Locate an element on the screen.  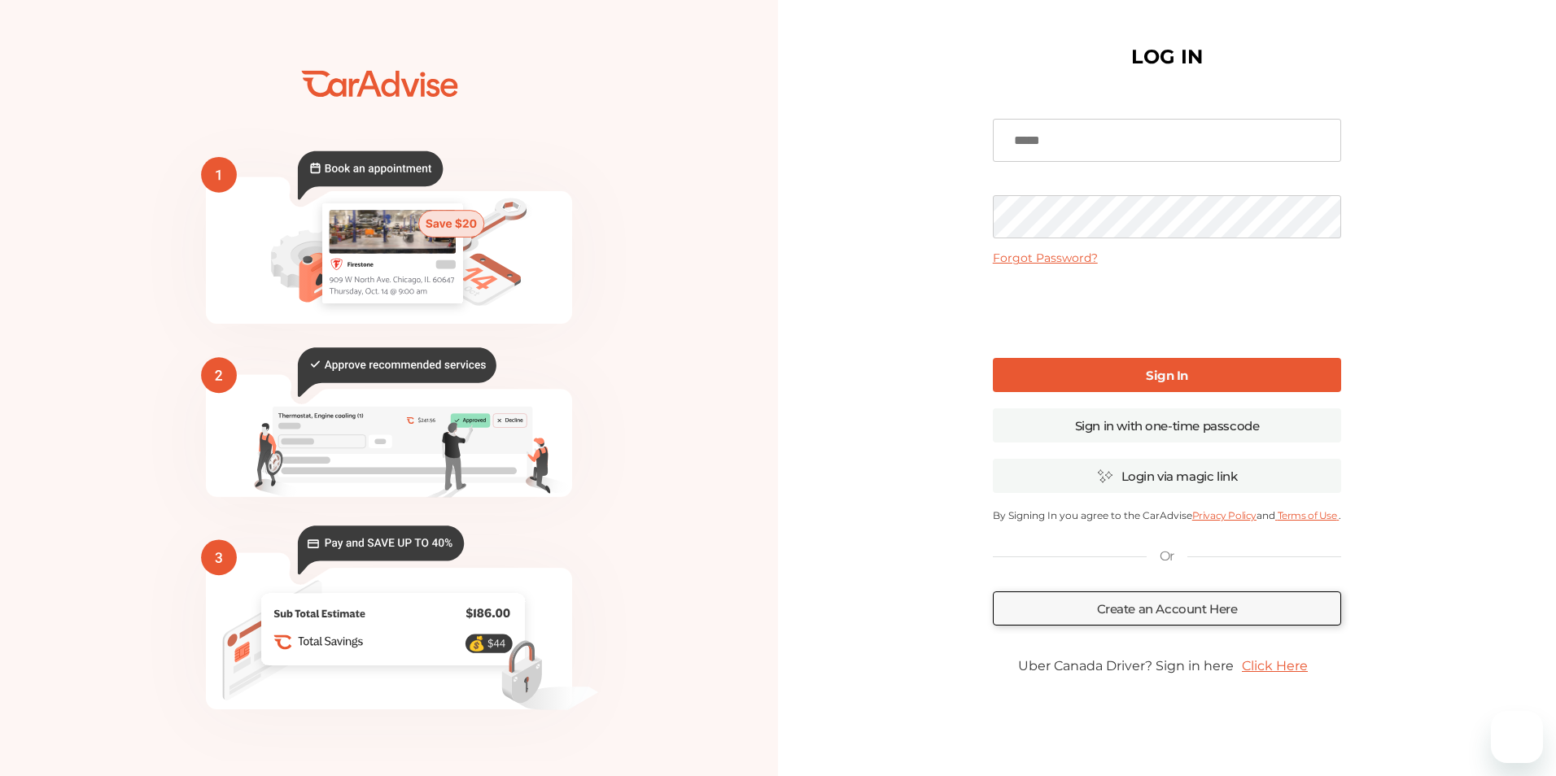
a: Sign in with one-time passcode is located at coordinates (1167, 426).